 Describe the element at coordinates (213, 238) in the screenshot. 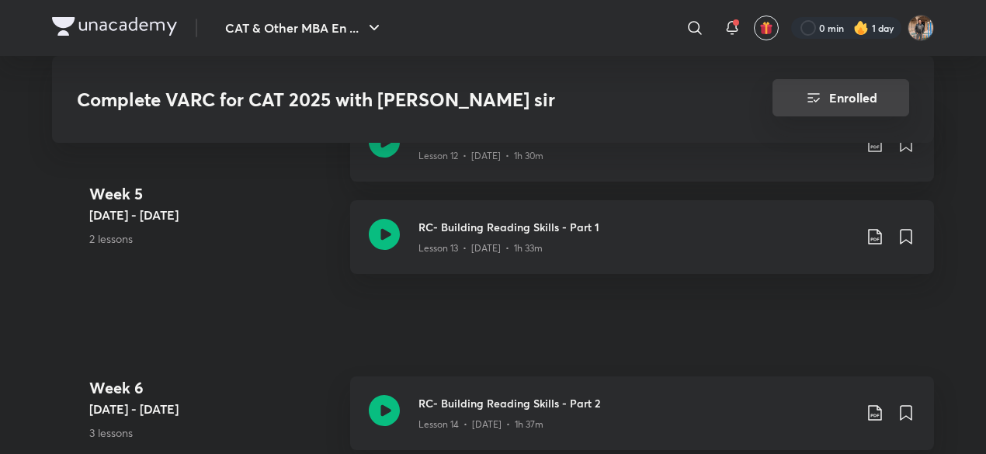

I see `p: 2 lessons` at that location.